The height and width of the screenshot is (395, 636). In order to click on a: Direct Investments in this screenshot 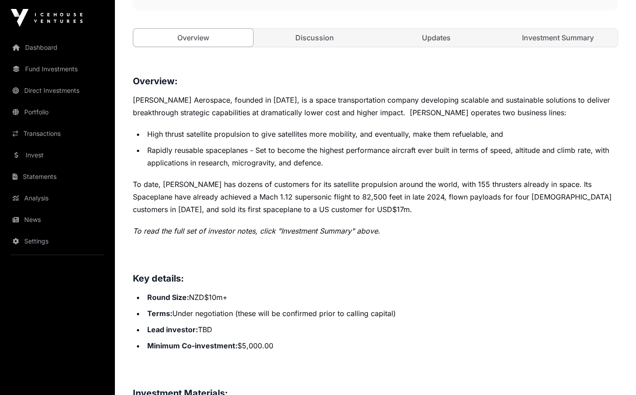, I will do `click(57, 91)`.